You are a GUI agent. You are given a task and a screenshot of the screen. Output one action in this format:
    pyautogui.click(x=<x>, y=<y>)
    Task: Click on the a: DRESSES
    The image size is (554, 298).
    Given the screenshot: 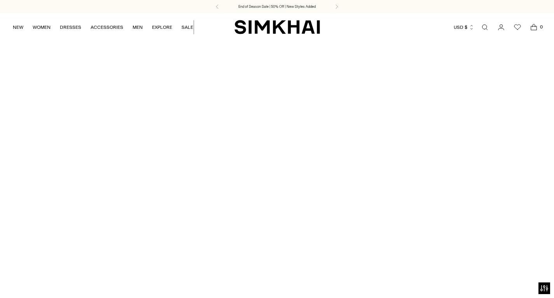 What is the action you would take?
    pyautogui.click(x=70, y=27)
    